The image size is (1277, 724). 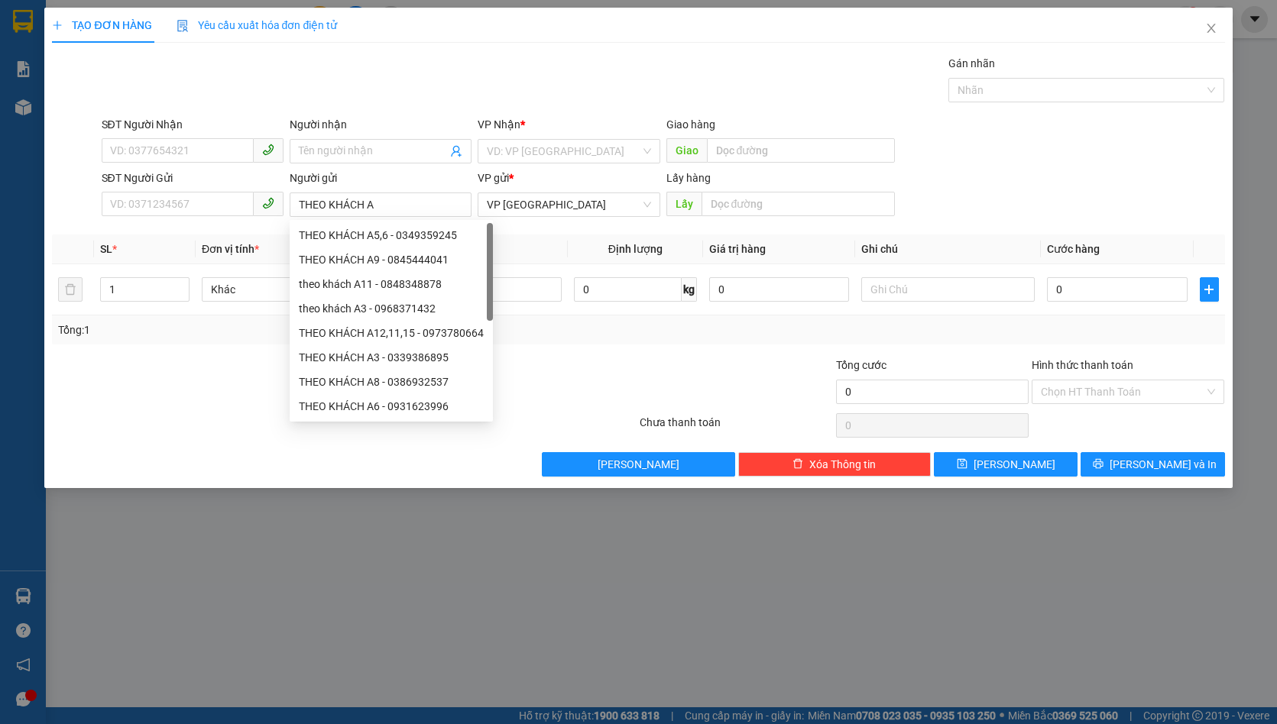 I want to click on span: Tên hàng, so click(x=410, y=249).